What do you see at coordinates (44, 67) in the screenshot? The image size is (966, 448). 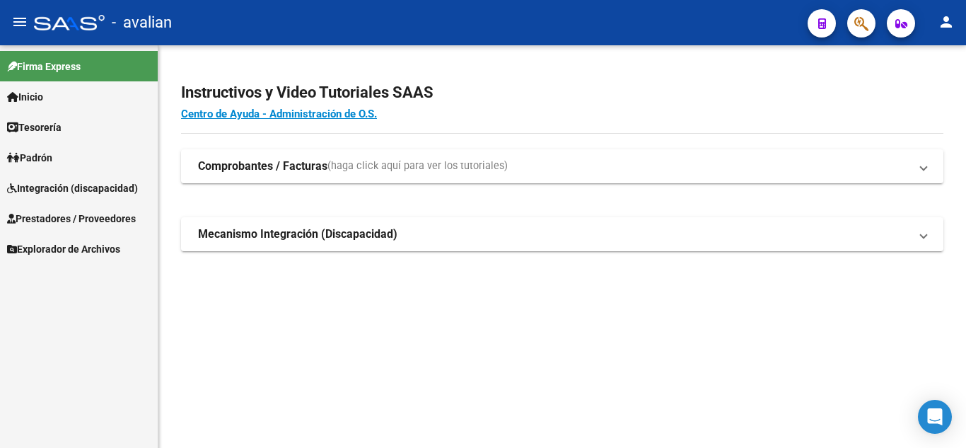 I see `span: Firma Express` at bounding box center [44, 67].